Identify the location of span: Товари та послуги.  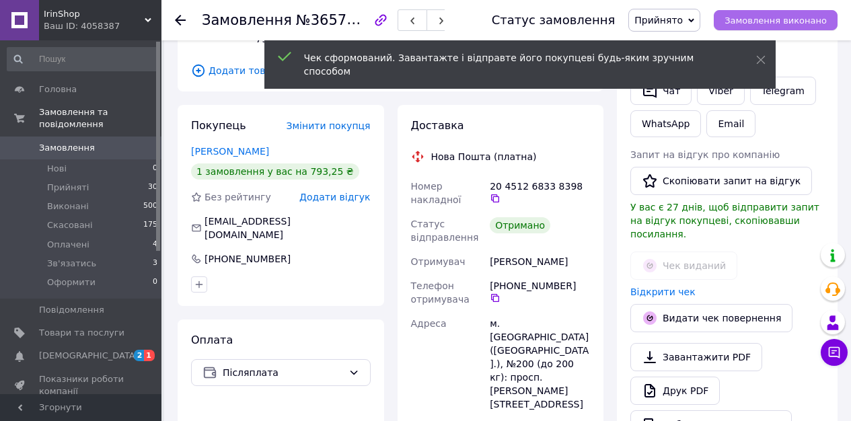
(81, 333).